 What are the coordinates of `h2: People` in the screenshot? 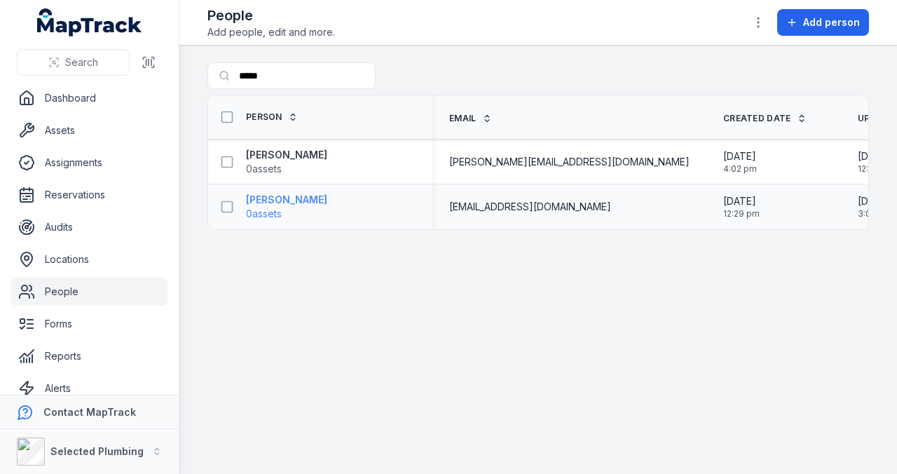 It's located at (271, 15).